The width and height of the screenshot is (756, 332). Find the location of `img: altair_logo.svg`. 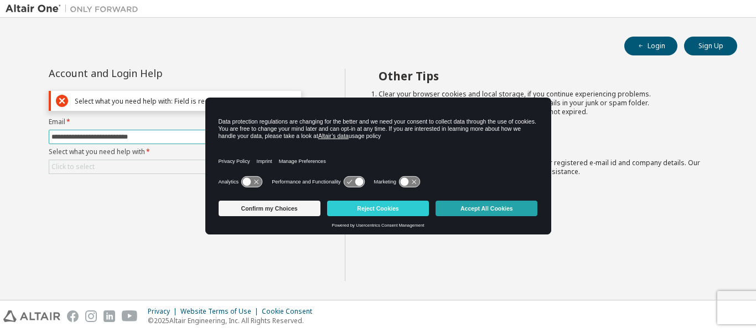

img: altair_logo.svg is located at coordinates (32, 316).